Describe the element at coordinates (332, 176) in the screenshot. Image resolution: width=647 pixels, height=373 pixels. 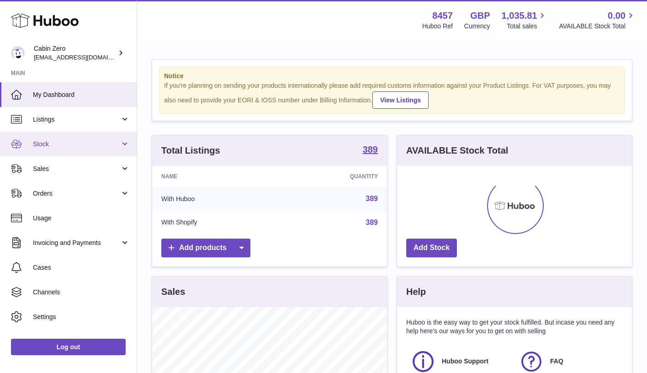
I see `th: Quantity` at that location.